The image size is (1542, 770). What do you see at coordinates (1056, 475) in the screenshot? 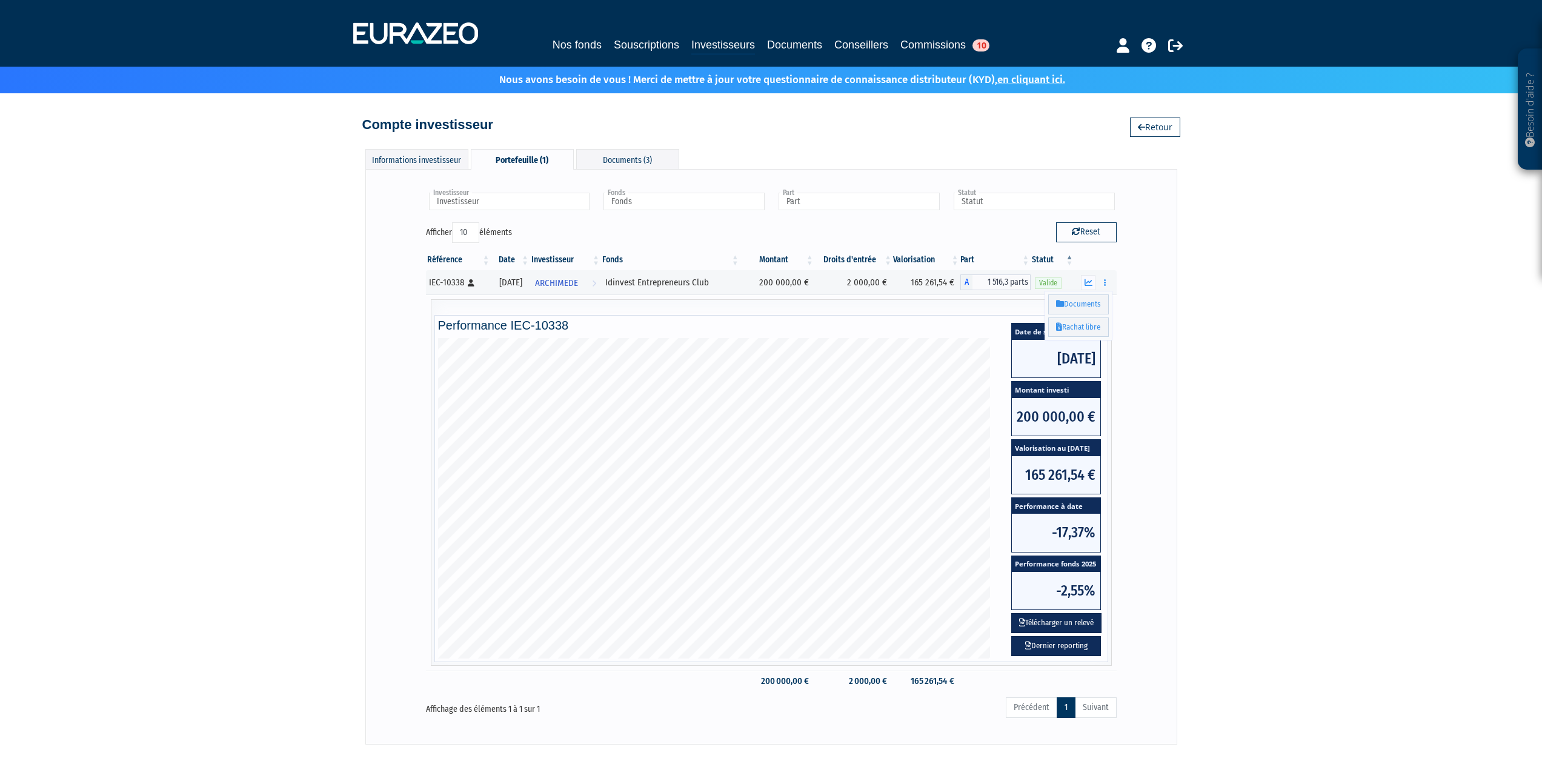
I see `span: 165 261,54 €` at bounding box center [1056, 475].